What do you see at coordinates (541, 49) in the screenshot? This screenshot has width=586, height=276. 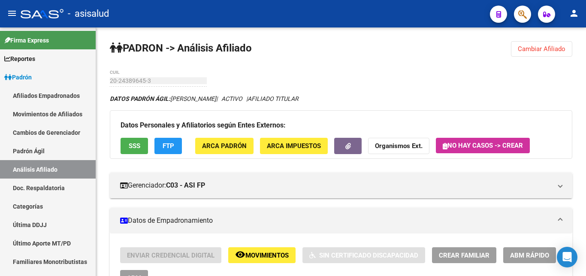 I see `button: Cambiar Afiliado` at bounding box center [541, 49].